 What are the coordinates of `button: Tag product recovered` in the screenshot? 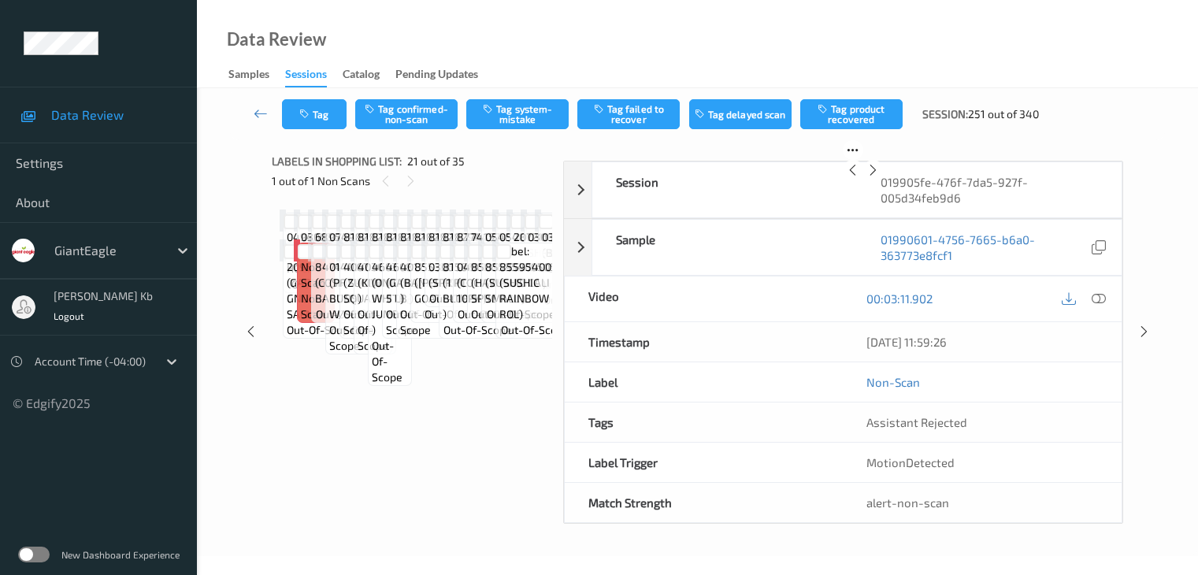 It's located at (852, 114).